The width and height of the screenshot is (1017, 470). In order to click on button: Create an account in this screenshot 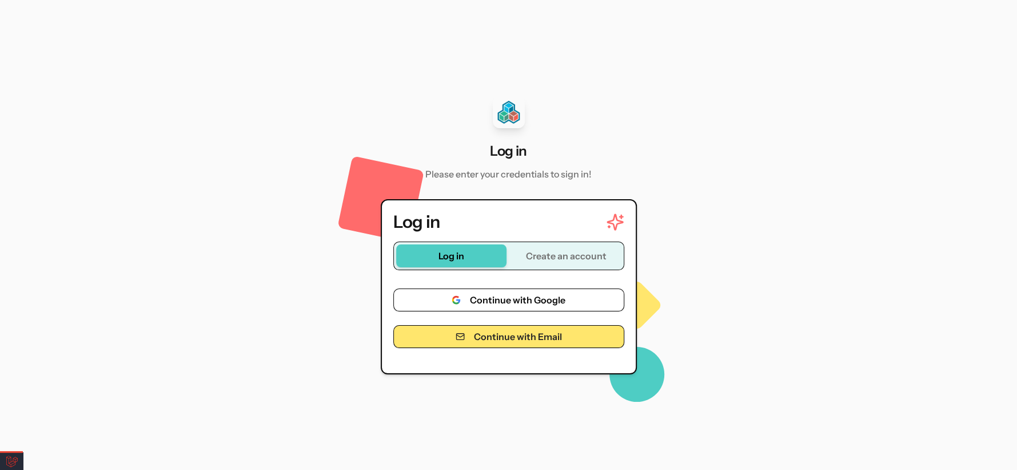, I will do `click(566, 256)`.